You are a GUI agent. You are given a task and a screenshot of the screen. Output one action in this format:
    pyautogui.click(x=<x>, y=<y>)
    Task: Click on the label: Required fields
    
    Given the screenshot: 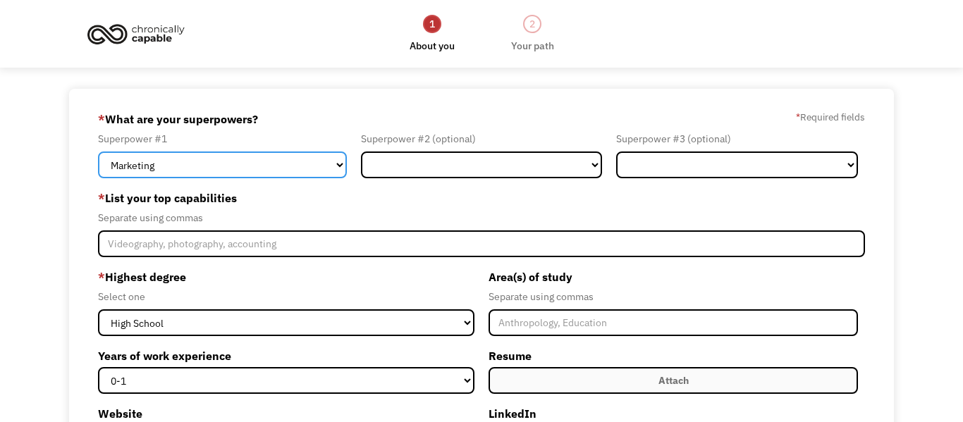 What is the action you would take?
    pyautogui.click(x=830, y=117)
    